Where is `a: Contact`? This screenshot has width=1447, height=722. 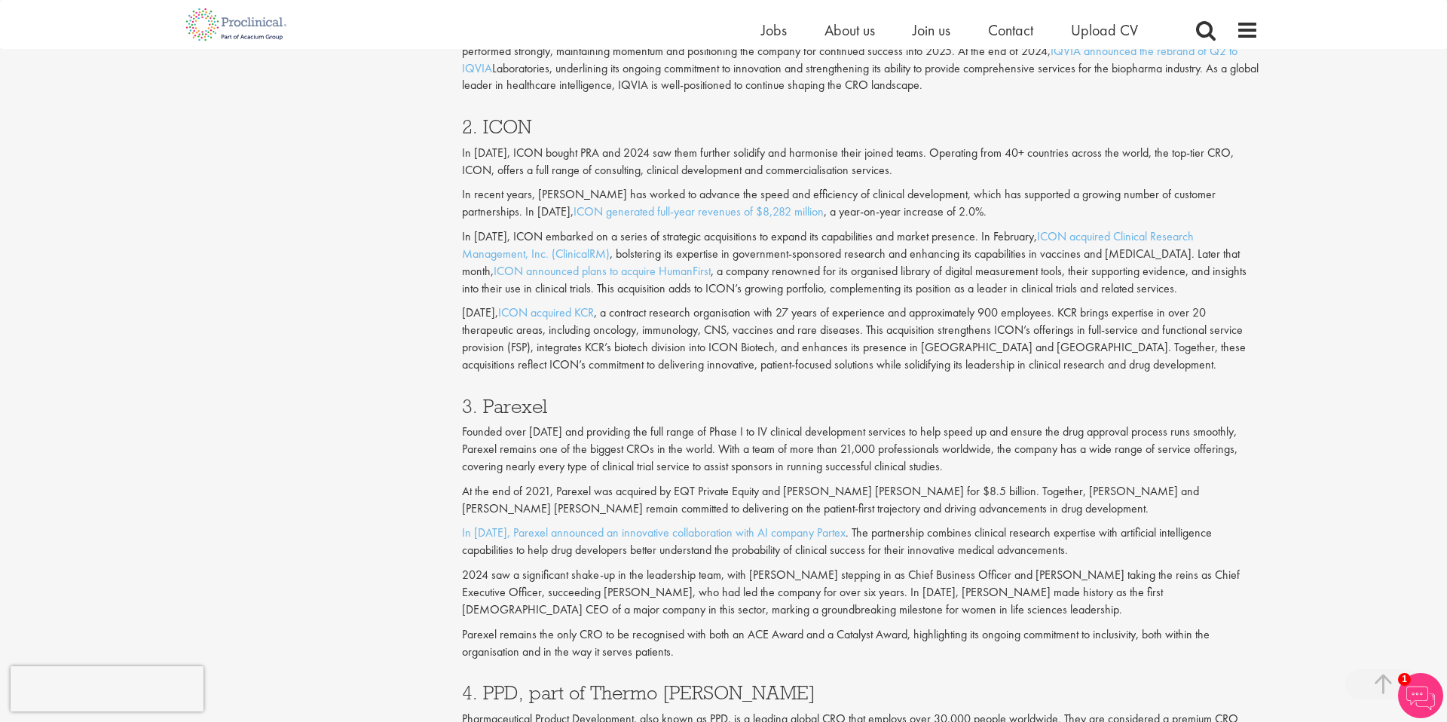 a: Contact is located at coordinates (1011, 30).